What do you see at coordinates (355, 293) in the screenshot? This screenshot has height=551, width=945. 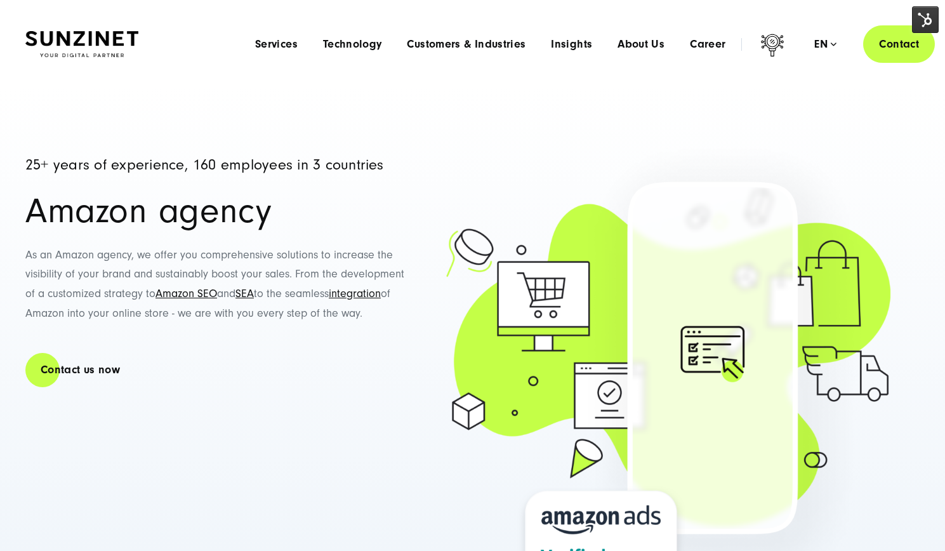 I see `a: integration` at bounding box center [355, 293].